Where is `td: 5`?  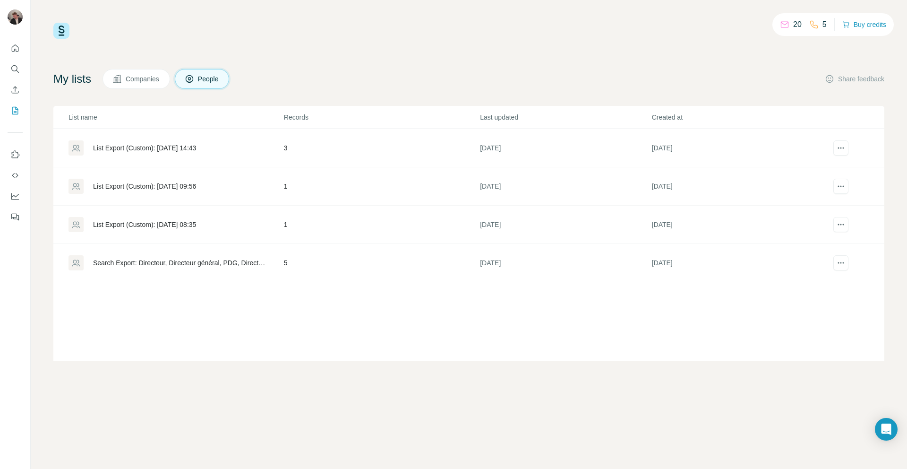
td: 5 is located at coordinates (381, 263).